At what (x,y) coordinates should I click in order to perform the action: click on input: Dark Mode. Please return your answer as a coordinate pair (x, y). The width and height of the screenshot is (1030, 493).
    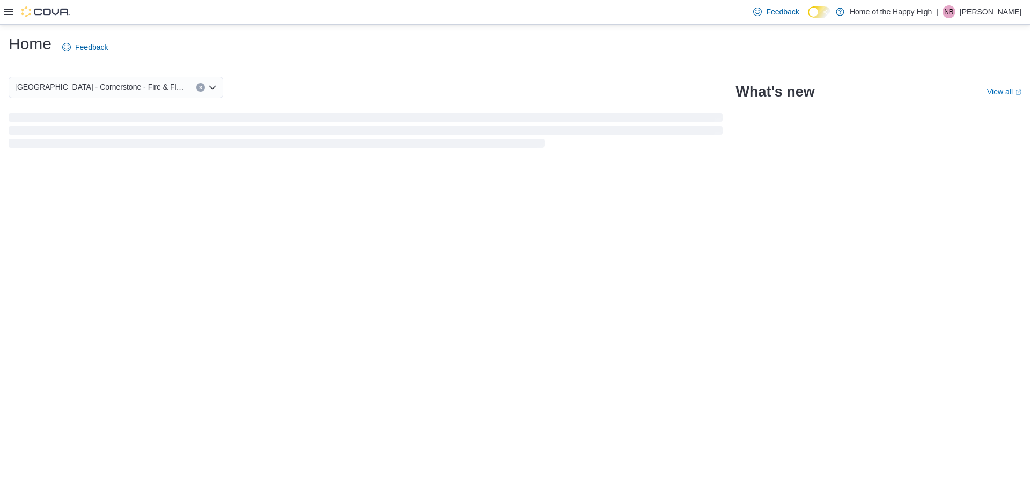
    Looking at the image, I should click on (820, 12).